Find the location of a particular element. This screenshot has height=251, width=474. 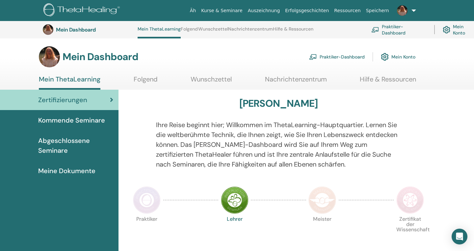

font: Auszeichnung is located at coordinates (264, 11).